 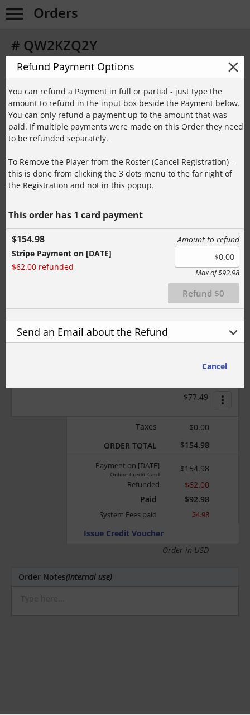 What do you see at coordinates (233, 67) in the screenshot?
I see `button: close` at bounding box center [233, 67].